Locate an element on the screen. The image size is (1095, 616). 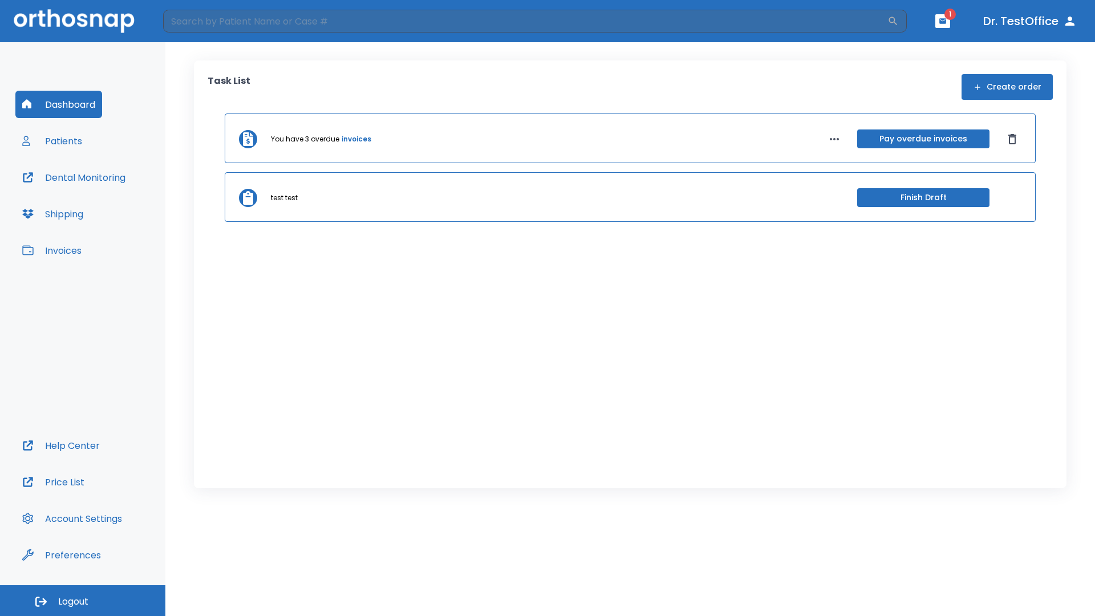
a: Help Center is located at coordinates (61, 446).